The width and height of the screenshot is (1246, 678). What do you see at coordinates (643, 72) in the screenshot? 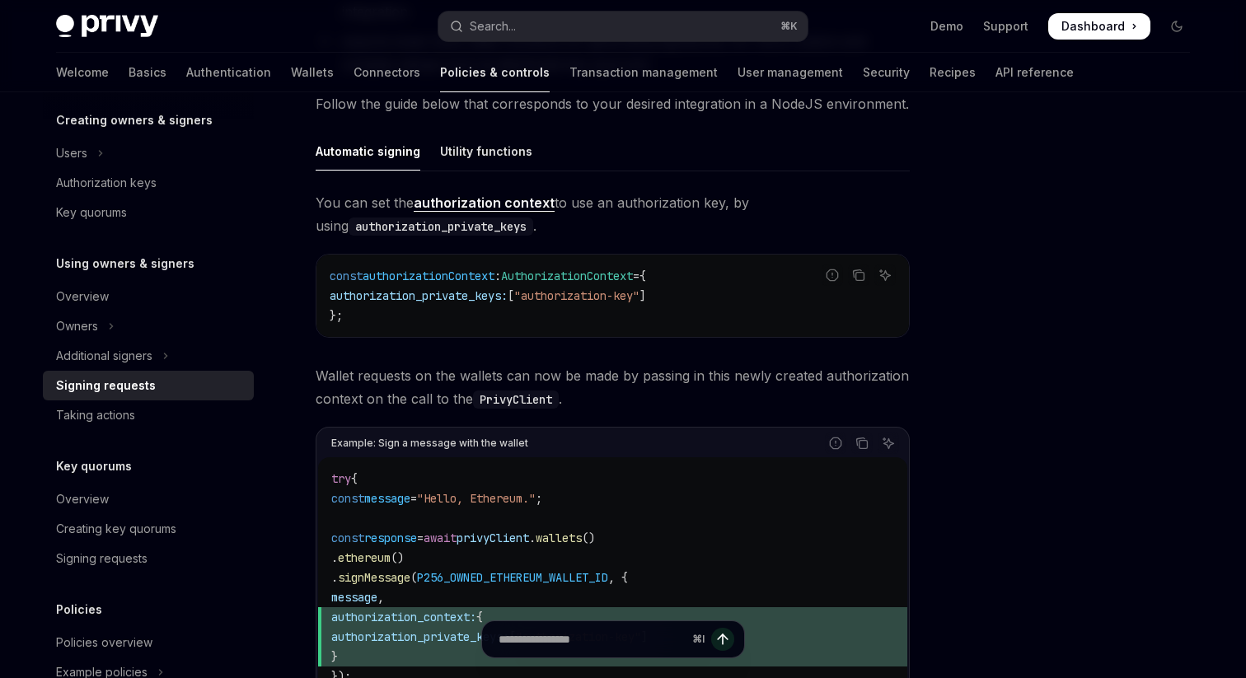
I see `a: Transaction management` at bounding box center [643, 72].